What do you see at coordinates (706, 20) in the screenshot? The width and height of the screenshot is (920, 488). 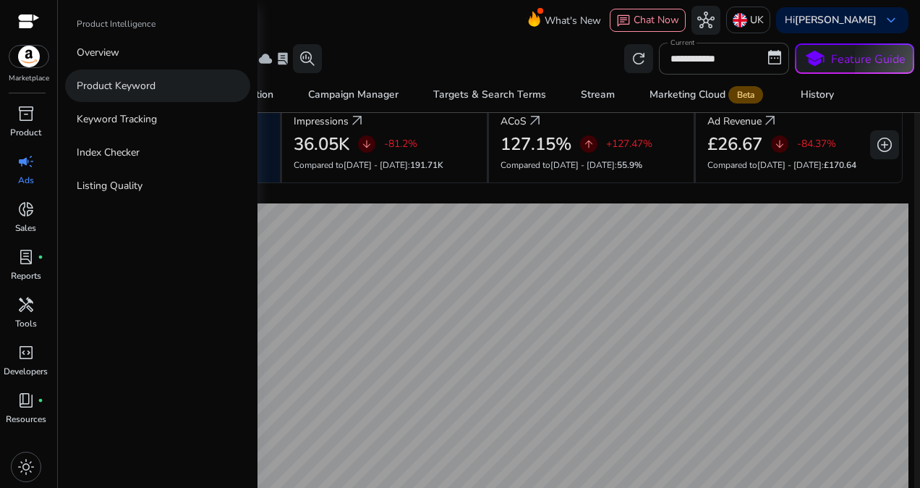 I see `span: hub` at bounding box center [706, 20].